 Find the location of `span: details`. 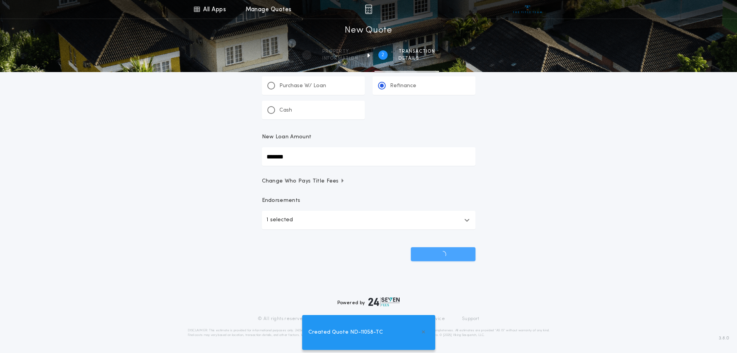

span: details is located at coordinates (417, 58).